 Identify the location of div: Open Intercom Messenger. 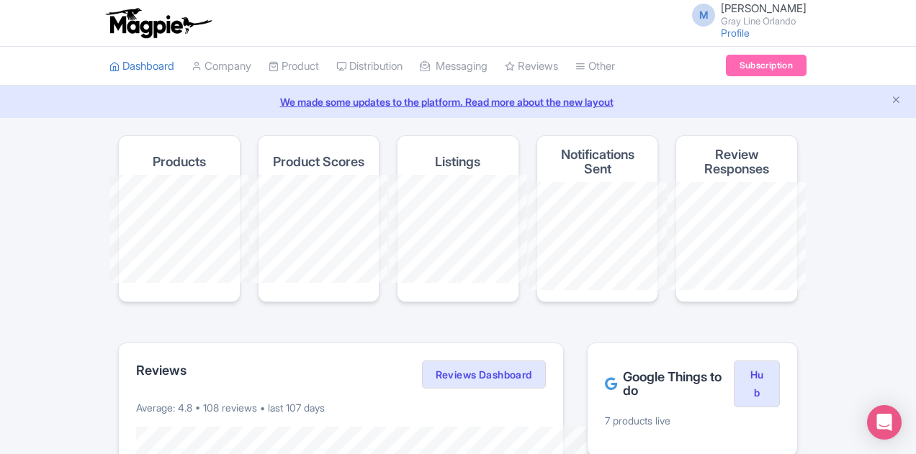
(884, 423).